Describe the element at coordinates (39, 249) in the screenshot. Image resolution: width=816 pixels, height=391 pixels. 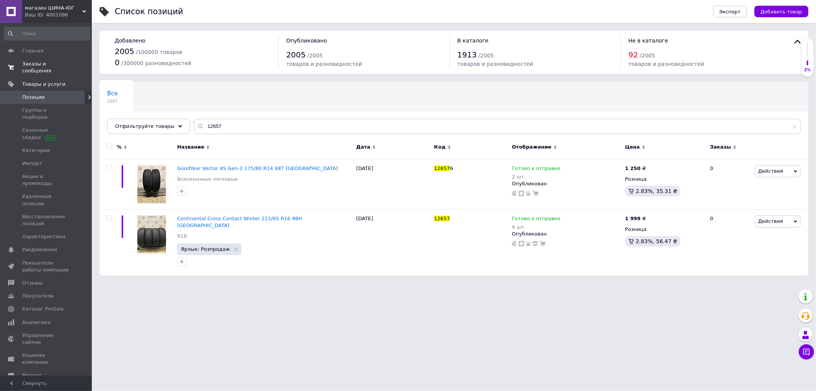
I see `span: Уведомления` at that location.